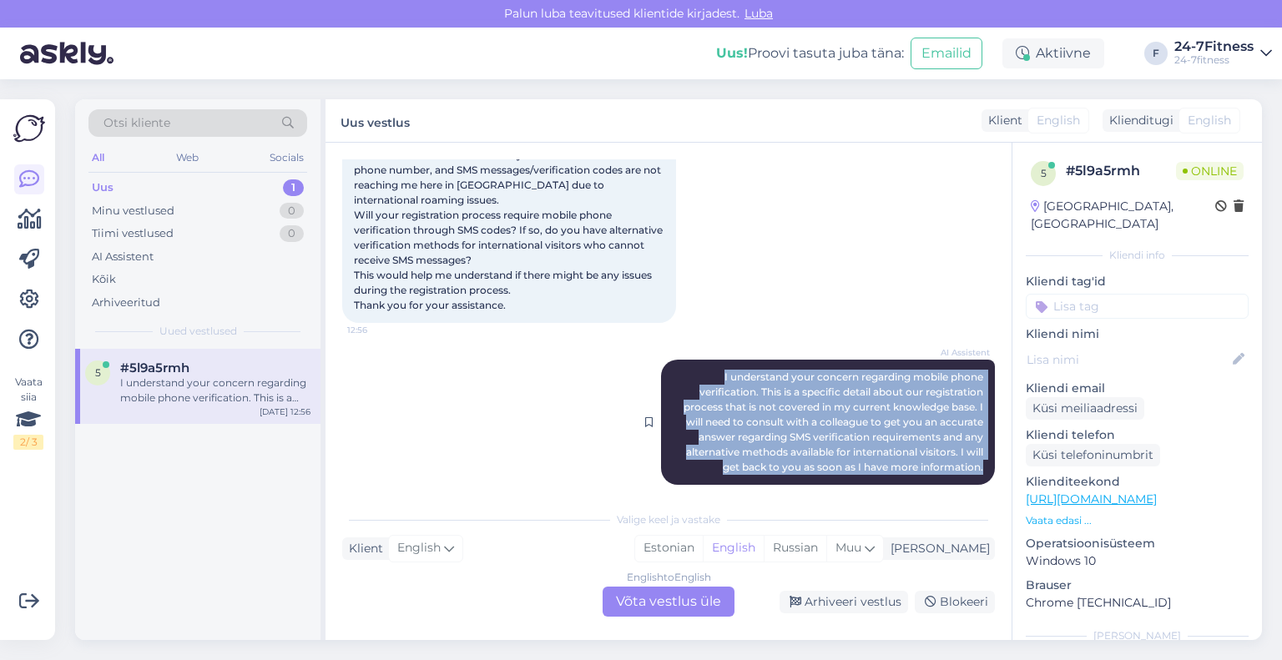 This screenshot has height=660, width=1282. What do you see at coordinates (187, 158) in the screenshot?
I see `div: Web` at bounding box center [187, 158].